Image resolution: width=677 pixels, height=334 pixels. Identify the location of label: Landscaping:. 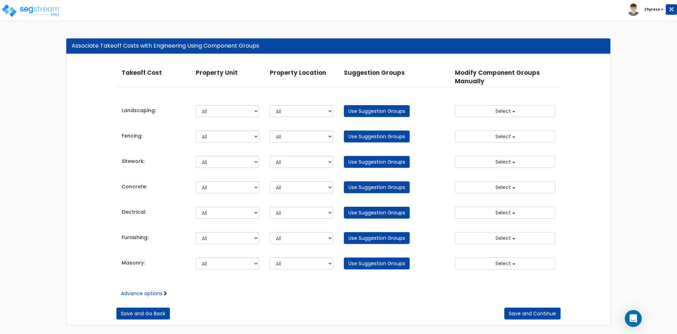
(139, 110).